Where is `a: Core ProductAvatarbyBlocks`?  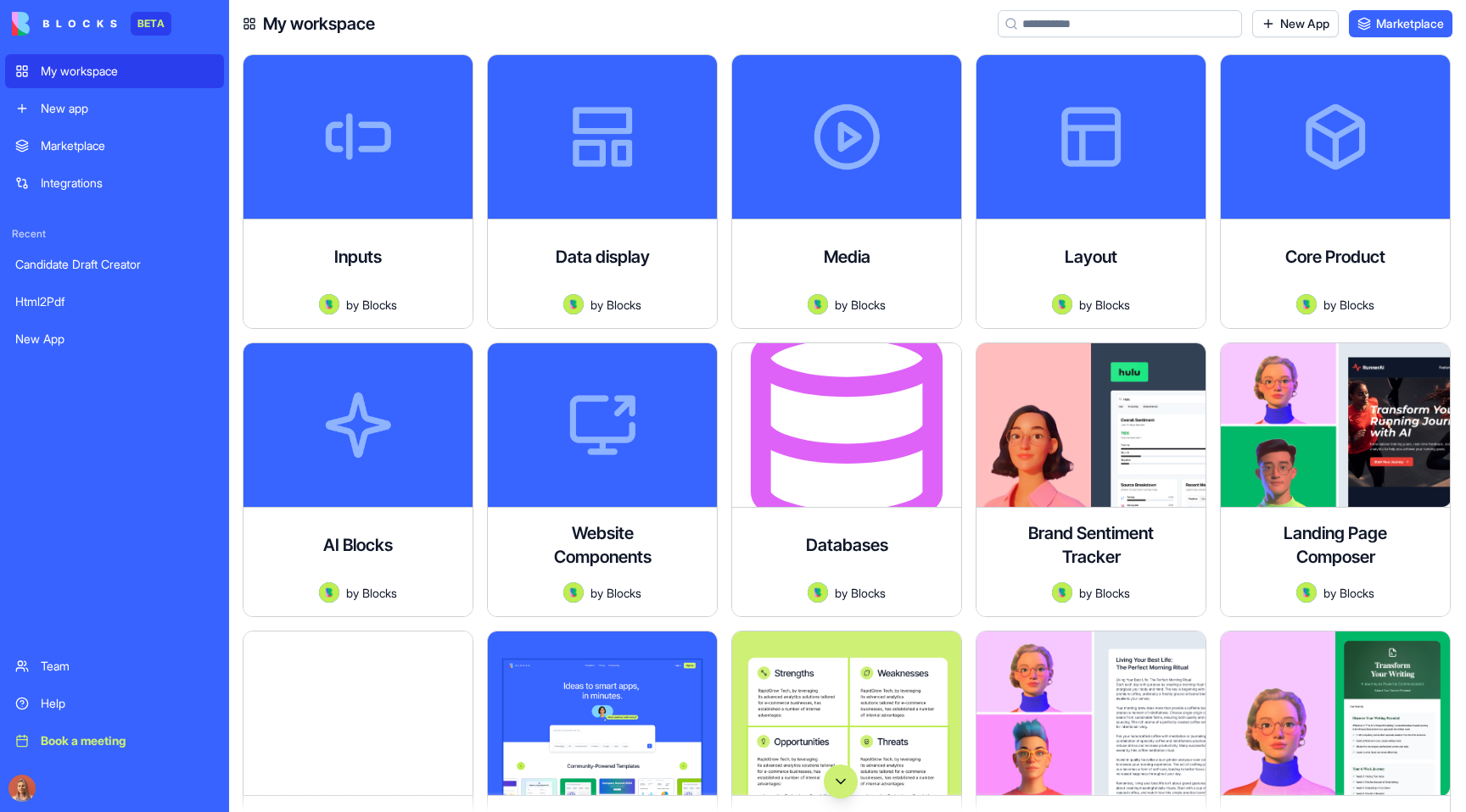 a: Core ProductAvatarbyBlocks is located at coordinates (1335, 191).